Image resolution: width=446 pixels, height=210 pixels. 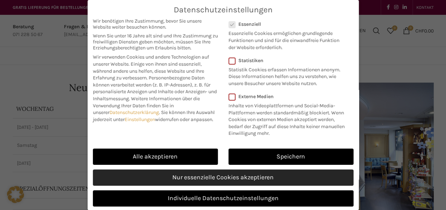 What do you see at coordinates (291, 157) in the screenshot?
I see `a: Speichern` at bounding box center [291, 157].